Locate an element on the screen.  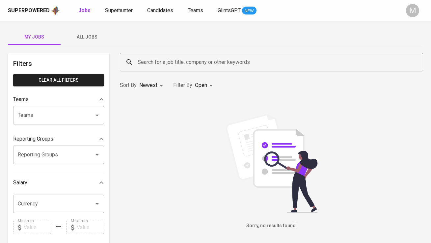
a: Superpoweredapp logo is located at coordinates (34, 11).